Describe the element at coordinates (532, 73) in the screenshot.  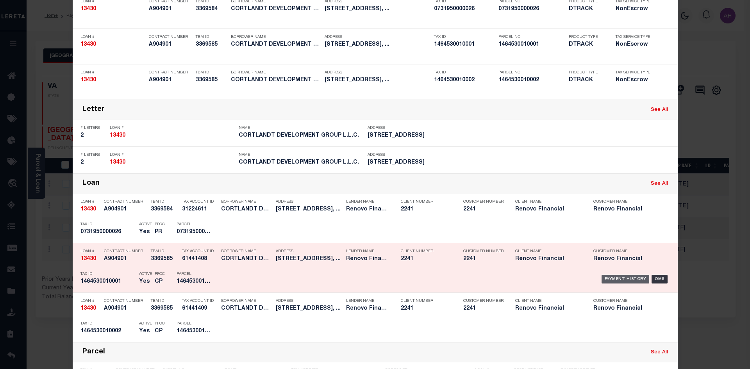
I see `p: Parcel No` at that location.